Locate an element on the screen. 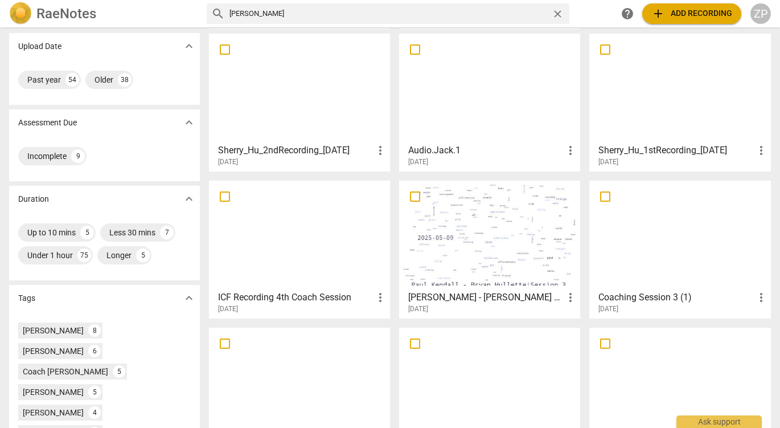  div: 75 is located at coordinates (84, 255).